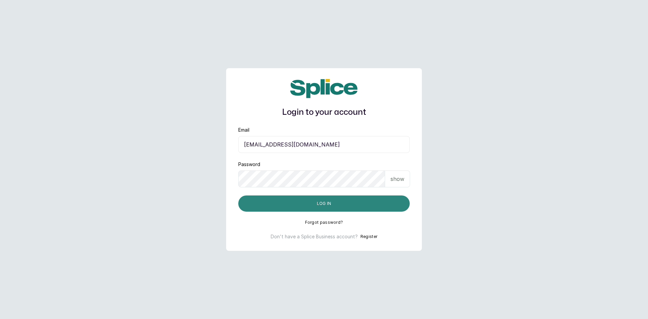 Image resolution: width=648 pixels, height=319 pixels. What do you see at coordinates (244, 130) in the screenshot?
I see `label: Email` at bounding box center [244, 130].